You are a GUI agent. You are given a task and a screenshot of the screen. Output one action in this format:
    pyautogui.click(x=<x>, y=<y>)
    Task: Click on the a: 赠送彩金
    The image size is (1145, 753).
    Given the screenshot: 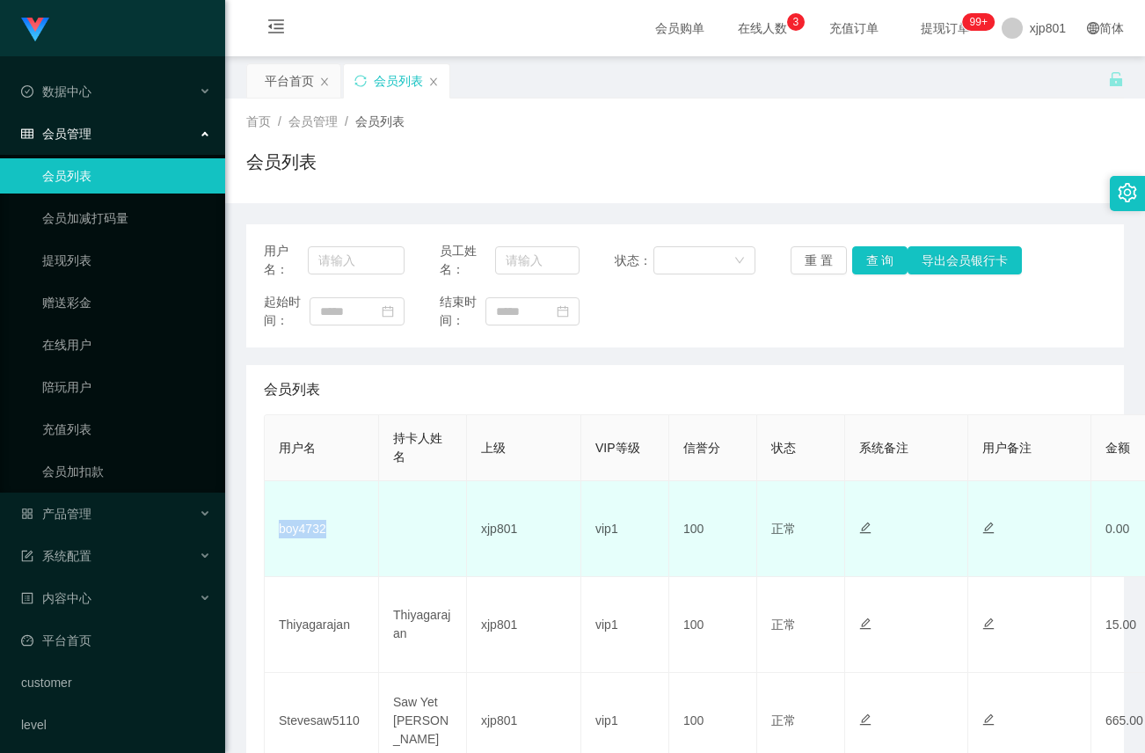 What is the action you would take?
    pyautogui.click(x=127, y=303)
    